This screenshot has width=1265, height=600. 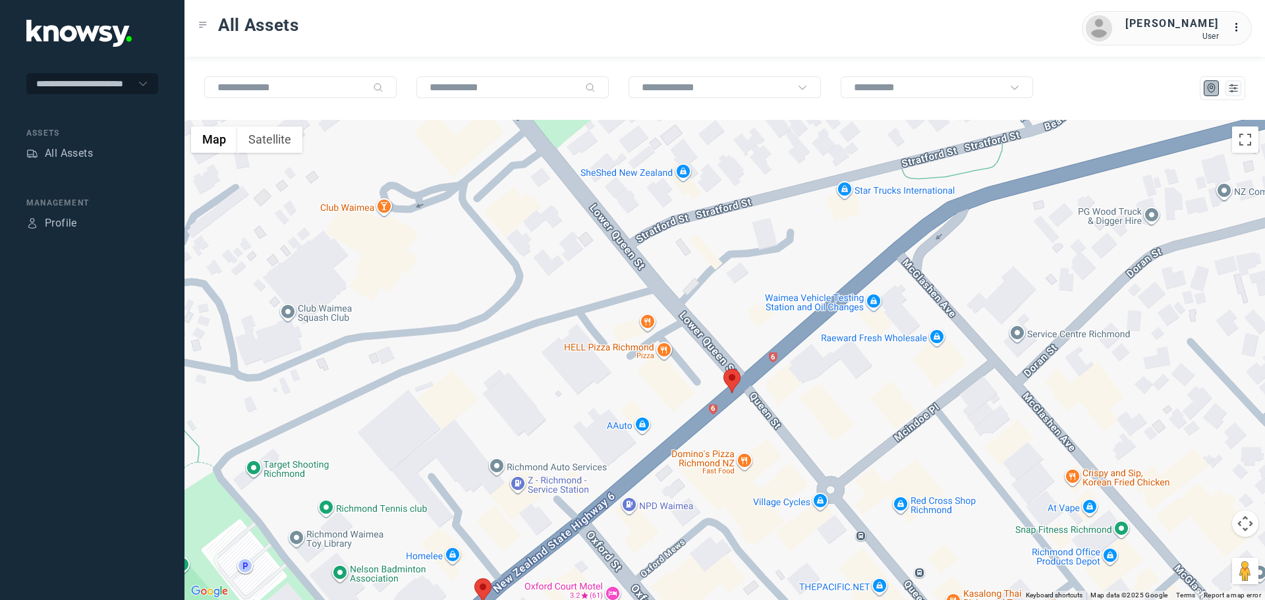 What do you see at coordinates (69, 154) in the screenshot?
I see `div: All Assets` at bounding box center [69, 154].